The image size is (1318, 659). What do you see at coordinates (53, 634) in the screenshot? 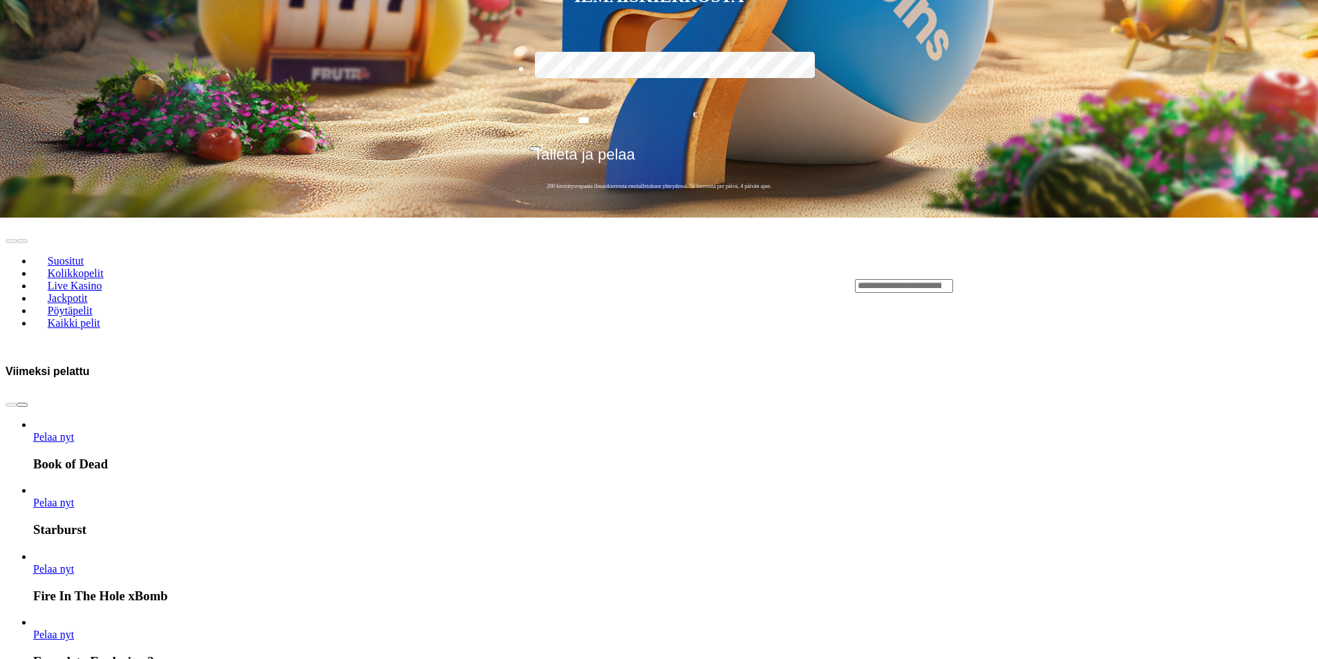
I see `a: Esqueleto Explosivo 2` at bounding box center [53, 634].